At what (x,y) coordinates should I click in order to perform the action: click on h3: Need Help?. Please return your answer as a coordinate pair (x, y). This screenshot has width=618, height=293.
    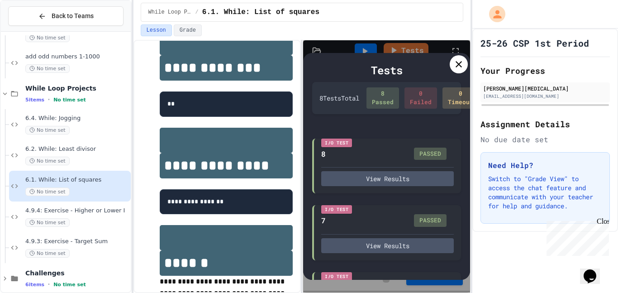
    Looking at the image, I should click on (545, 165).